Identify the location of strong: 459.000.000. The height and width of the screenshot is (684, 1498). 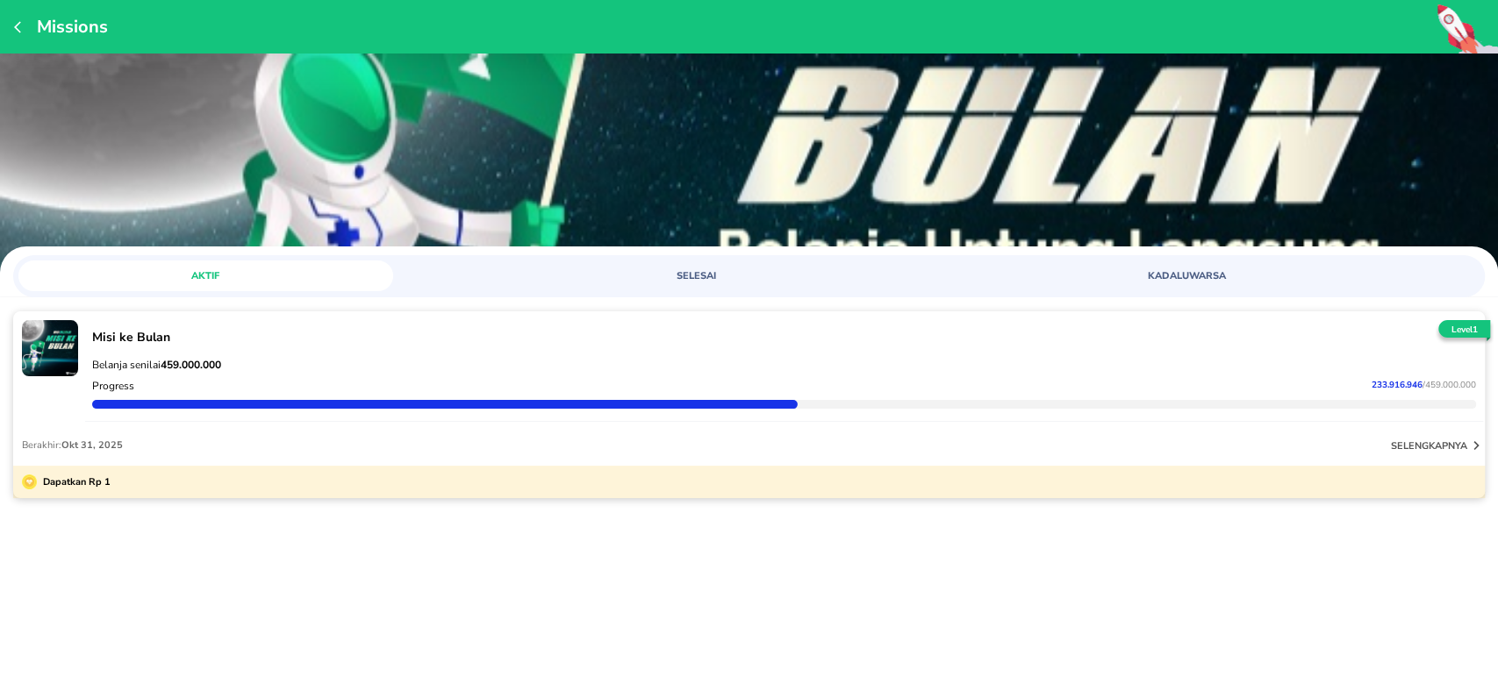
(190, 365).